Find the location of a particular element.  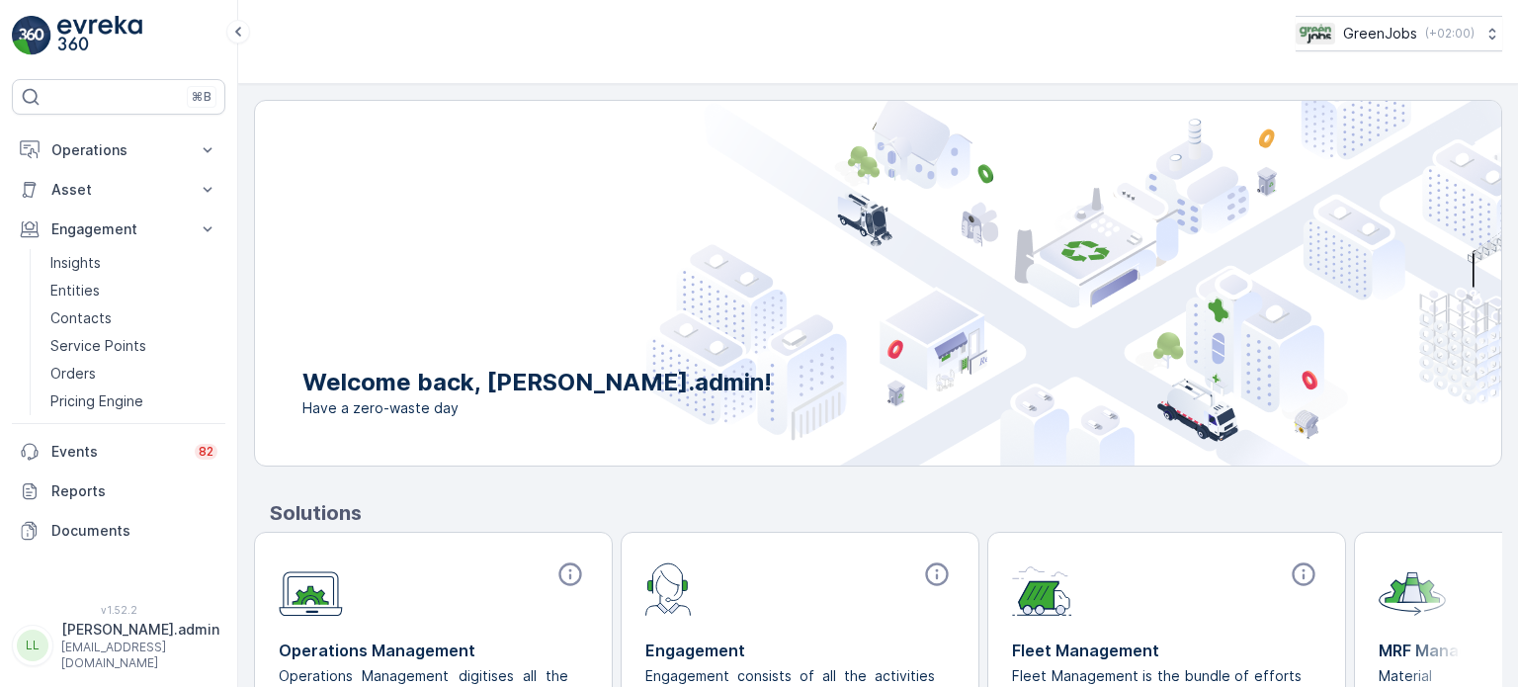

button: Asset is located at coordinates (119, 190).